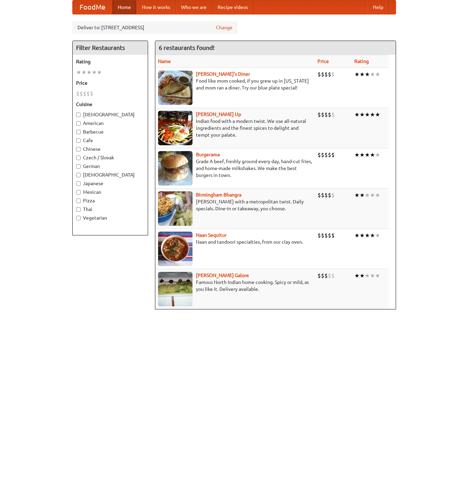 Image resolution: width=468 pixels, height=487 pixels. Describe the element at coordinates (110, 83) in the screenshot. I see `h5: Price` at that location.